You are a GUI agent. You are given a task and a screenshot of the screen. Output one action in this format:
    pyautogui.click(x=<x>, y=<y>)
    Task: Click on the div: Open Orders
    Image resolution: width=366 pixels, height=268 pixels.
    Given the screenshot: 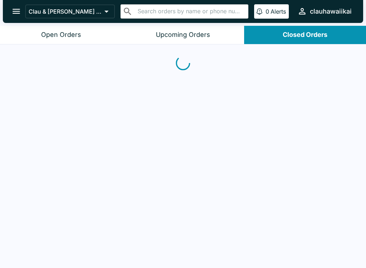 What is the action you would take?
    pyautogui.click(x=61, y=35)
    